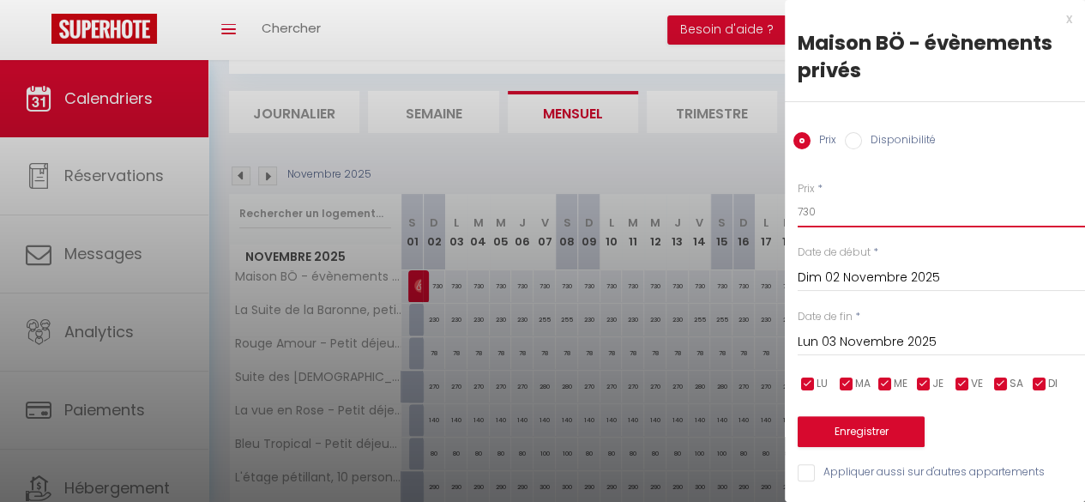 The image size is (1085, 502). Describe the element at coordinates (822, 384) in the screenshot. I see `span: LU` at that location.